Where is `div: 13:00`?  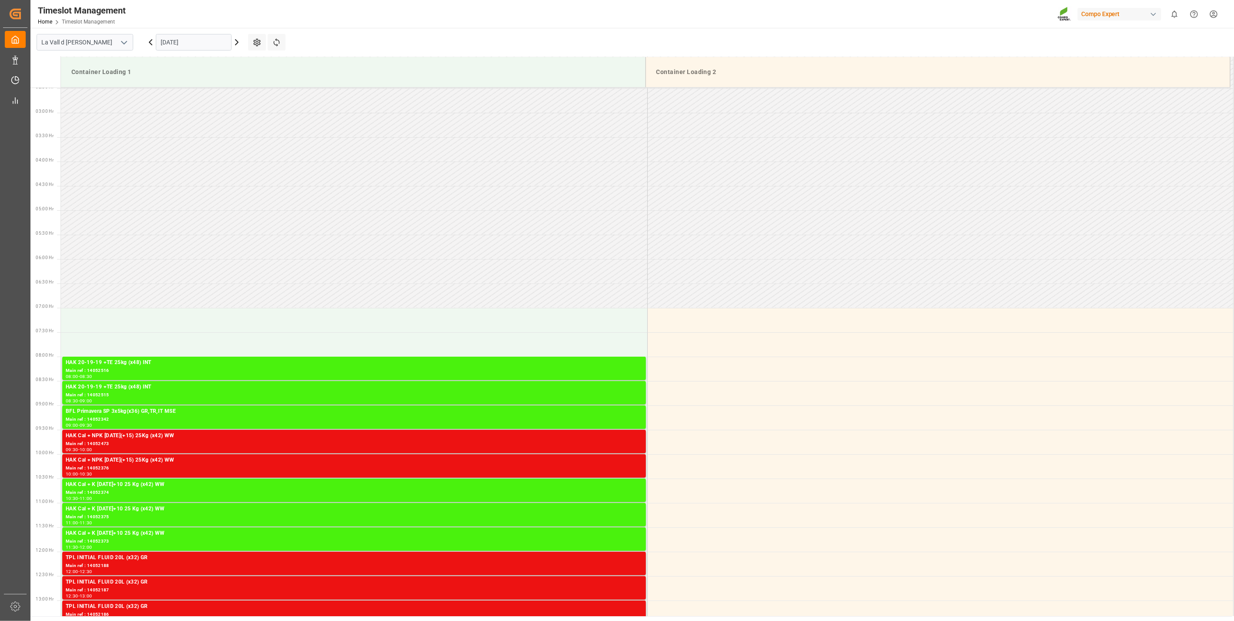
div: 13:00 is located at coordinates (86, 596).